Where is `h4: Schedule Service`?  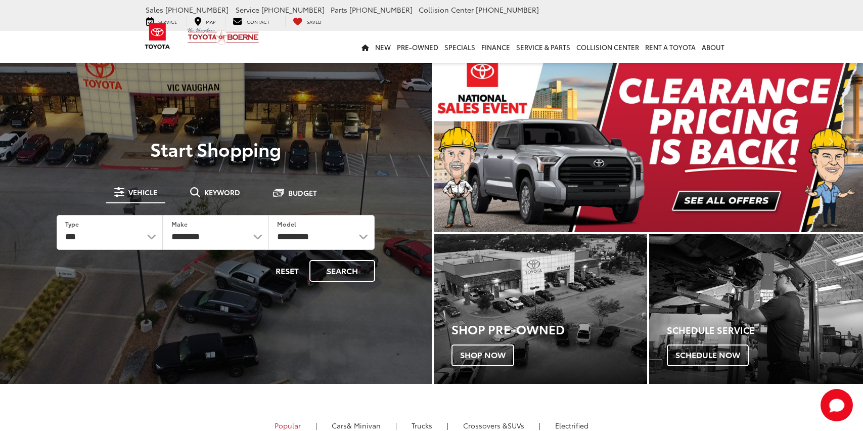 h4: Schedule Service is located at coordinates (765, 330).